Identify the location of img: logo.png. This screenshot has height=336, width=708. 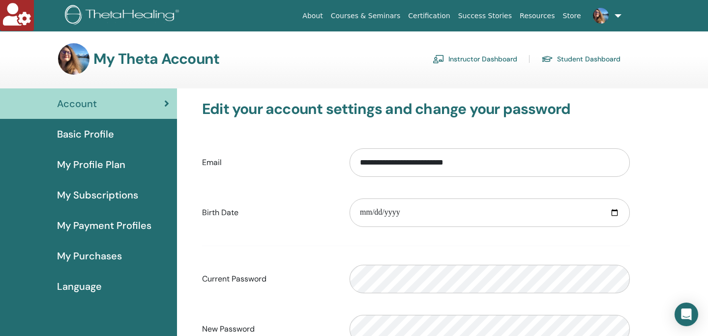
(123, 16).